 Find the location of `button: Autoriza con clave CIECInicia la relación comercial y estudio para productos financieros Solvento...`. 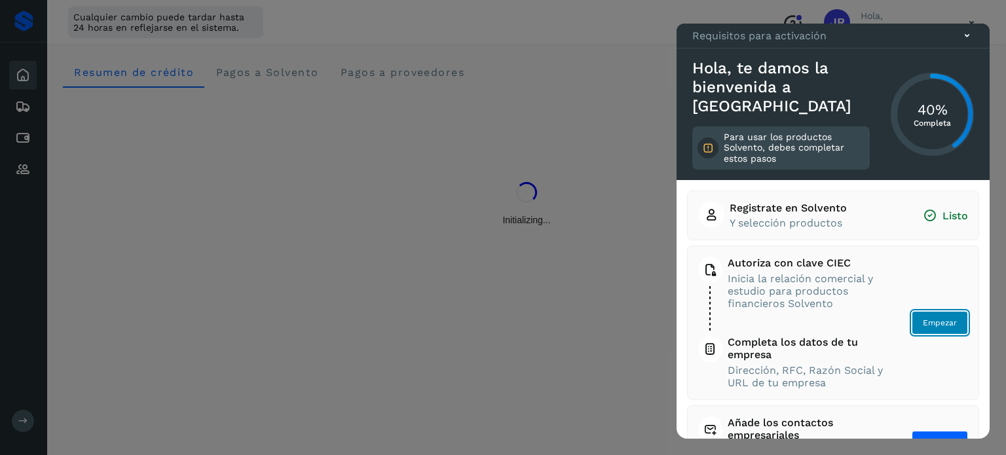

button: Autoriza con clave CIECInicia la relación comercial y estudio para productos financieros Solvento... is located at coordinates (833, 323).